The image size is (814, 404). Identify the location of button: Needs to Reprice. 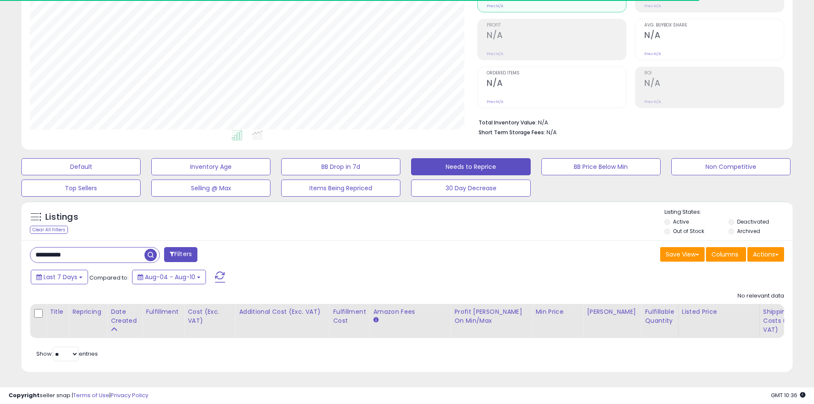
(471, 167).